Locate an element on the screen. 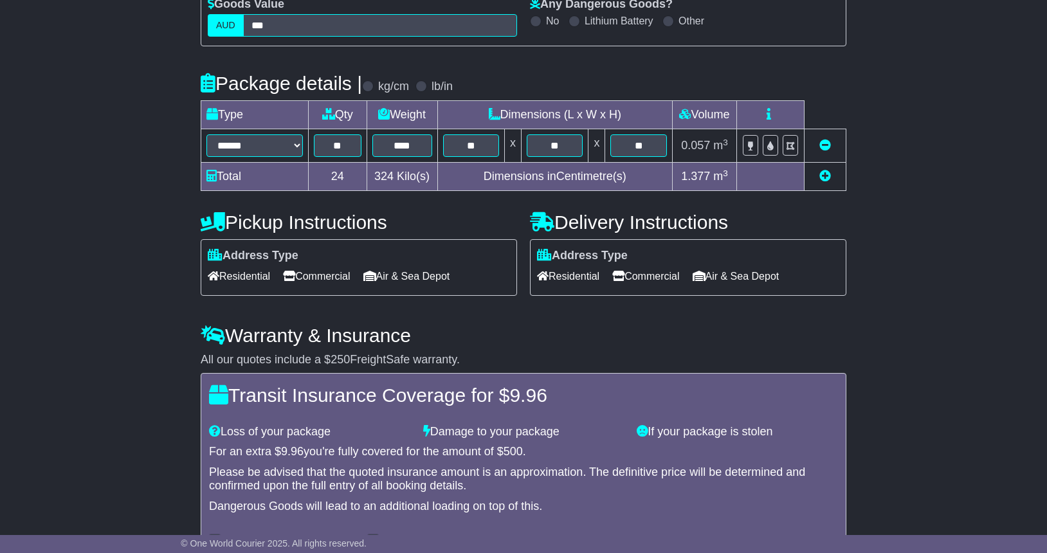 Image resolution: width=1047 pixels, height=553 pixels. div: If your package is stolen is located at coordinates (737, 432).